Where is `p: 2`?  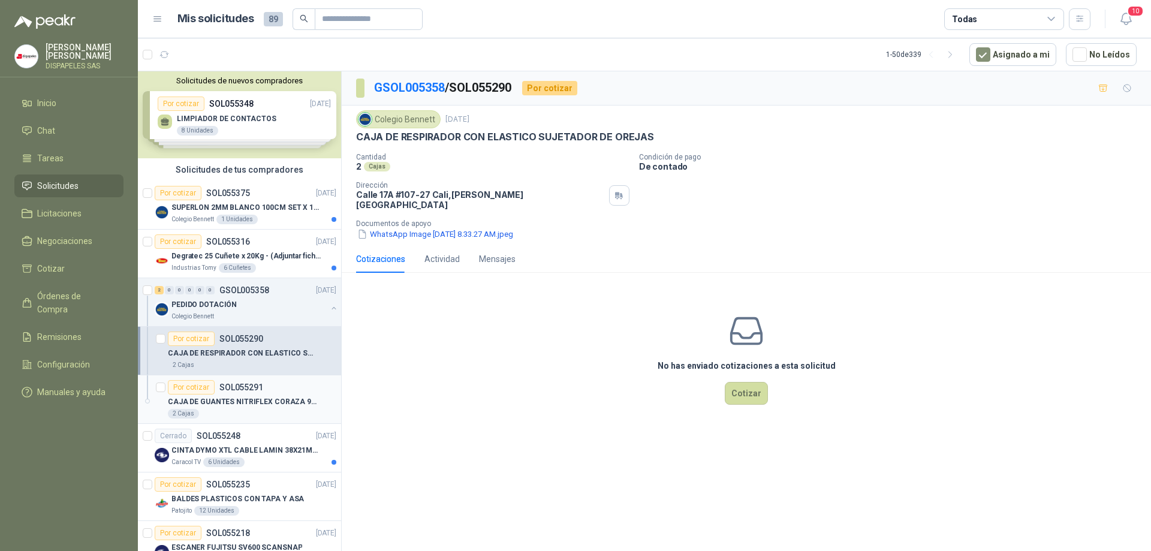 p: 2 is located at coordinates (358, 166).